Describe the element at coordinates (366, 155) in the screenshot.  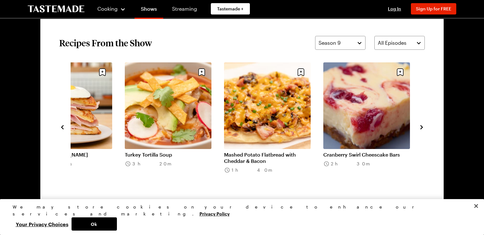
I see `a: Cranberry Swirl Cheescake Bars` at that location.